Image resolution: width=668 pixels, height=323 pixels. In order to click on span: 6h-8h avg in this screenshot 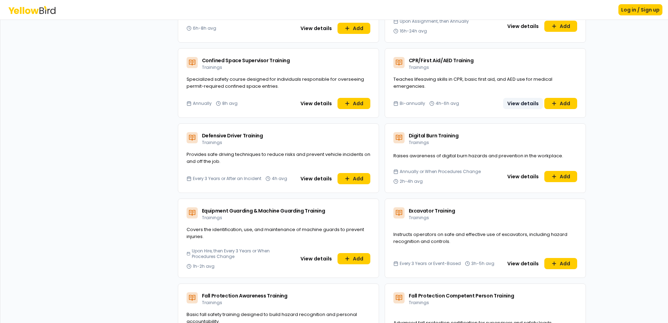, I will do `click(204, 28)`.